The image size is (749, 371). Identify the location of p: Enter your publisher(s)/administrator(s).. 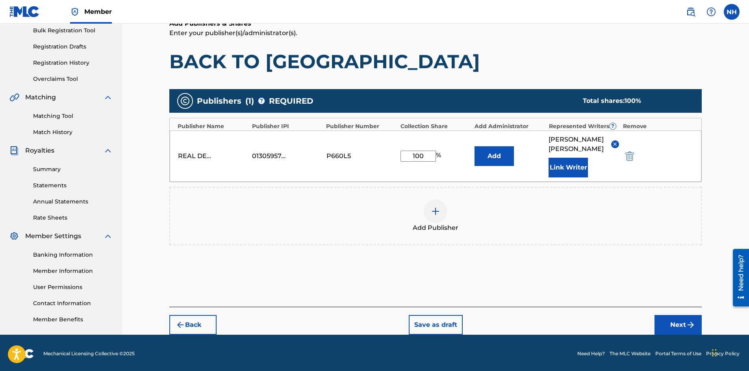
(436, 33).